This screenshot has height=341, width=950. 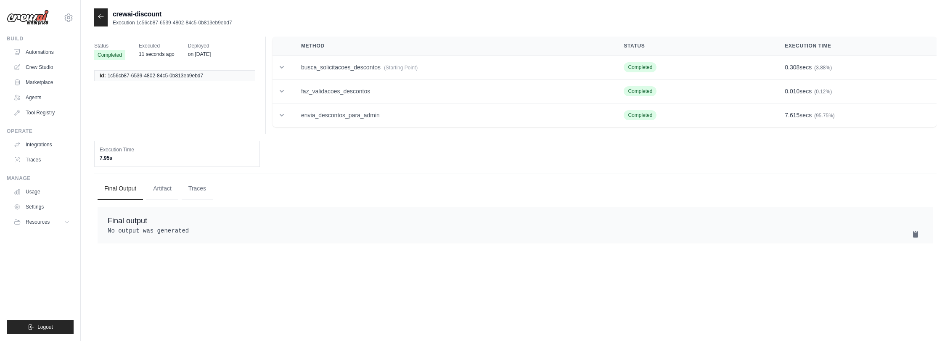 What do you see at coordinates (162, 189) in the screenshot?
I see `button: Artifact` at bounding box center [162, 189].